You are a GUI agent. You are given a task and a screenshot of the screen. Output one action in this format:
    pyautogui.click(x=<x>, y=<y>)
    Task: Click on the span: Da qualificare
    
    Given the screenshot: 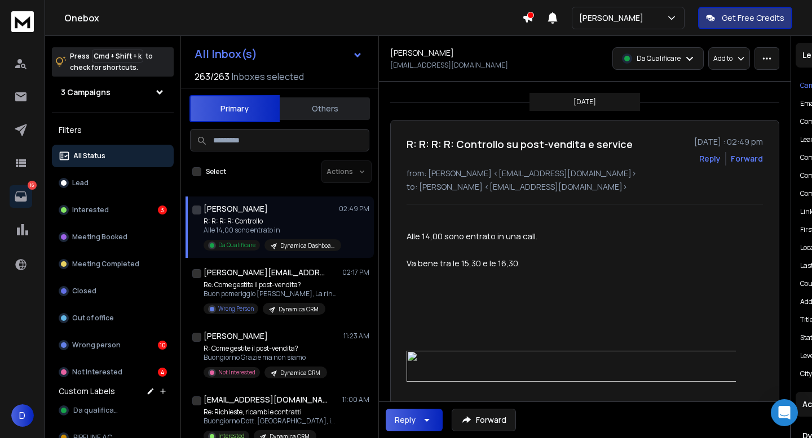 What is the action you would take?
    pyautogui.click(x=97, y=411)
    